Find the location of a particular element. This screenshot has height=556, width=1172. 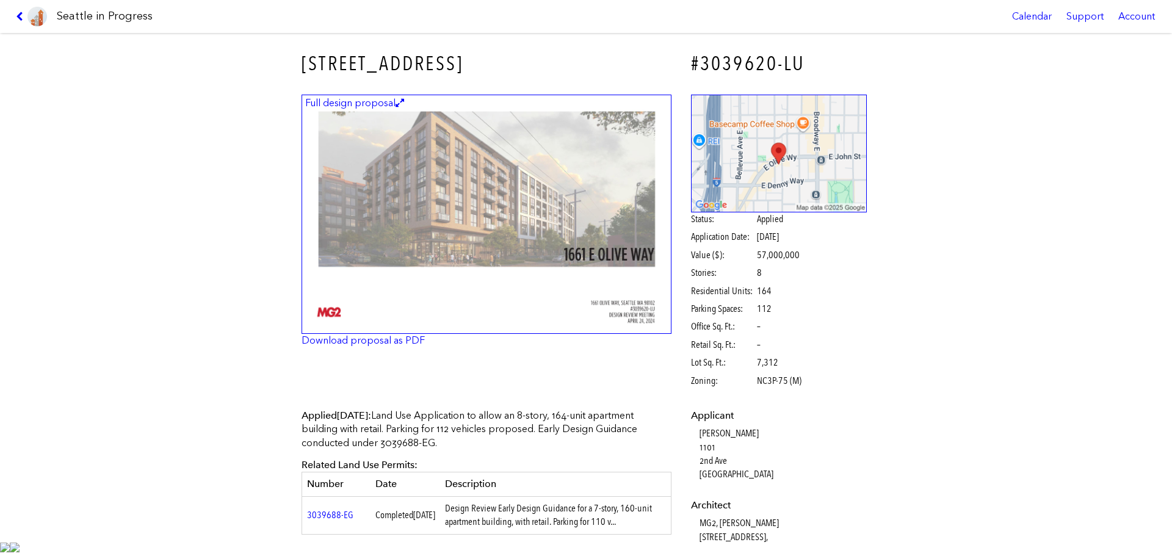

p: Land Use Application to allow an 8-story, 164-unit apartment building with retail. Parking for 11... is located at coordinates (487, 429).